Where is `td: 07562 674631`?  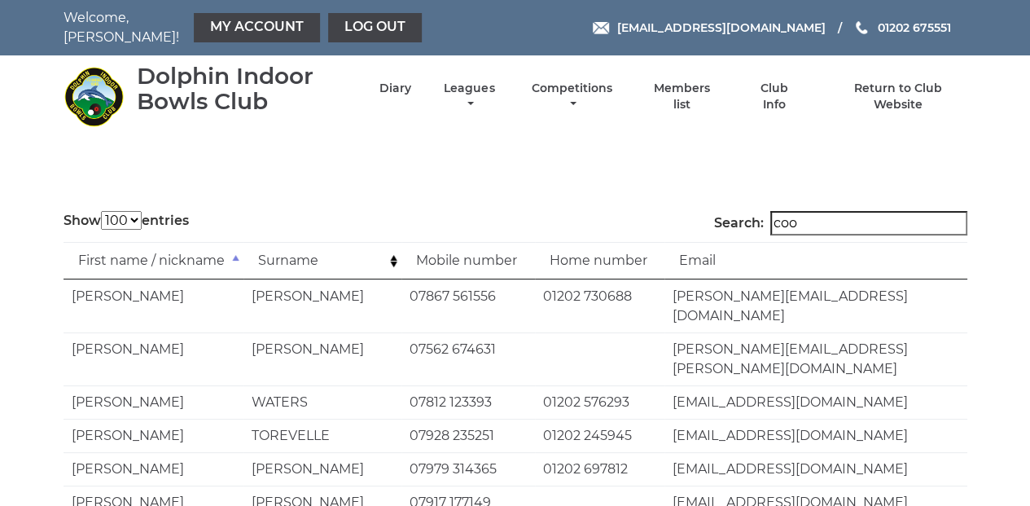 td: 07562 674631 is located at coordinates (468, 358).